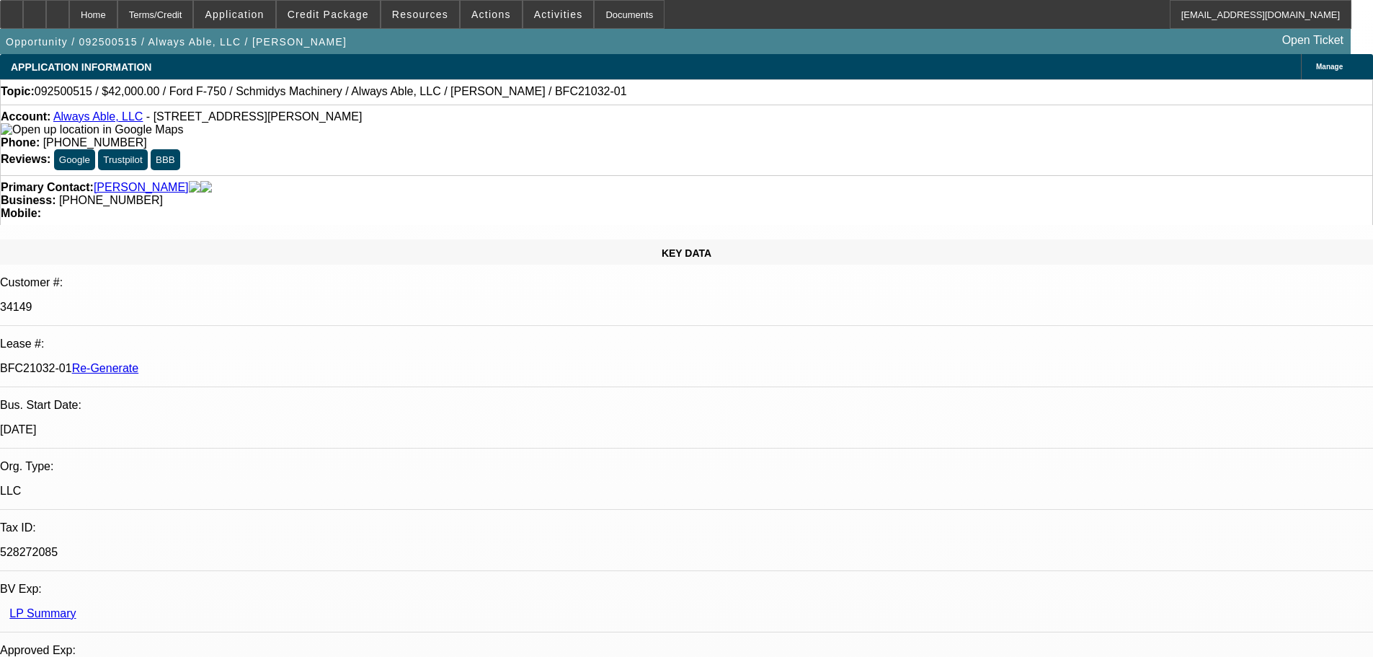 The height and width of the screenshot is (657, 1373). I want to click on img: Open up location in Google Maps, so click(92, 130).